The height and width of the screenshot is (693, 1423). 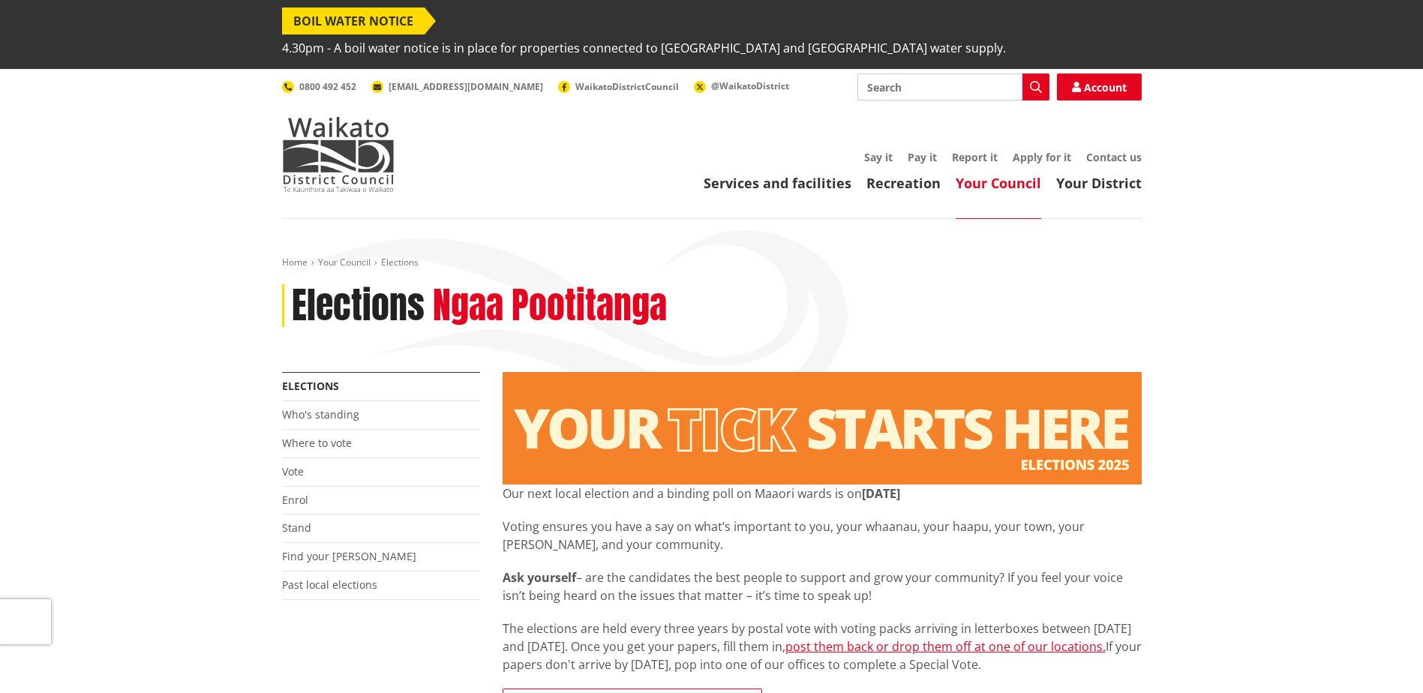 What do you see at coordinates (328, 86) in the screenshot?
I see `span: 0800 492 452` at bounding box center [328, 86].